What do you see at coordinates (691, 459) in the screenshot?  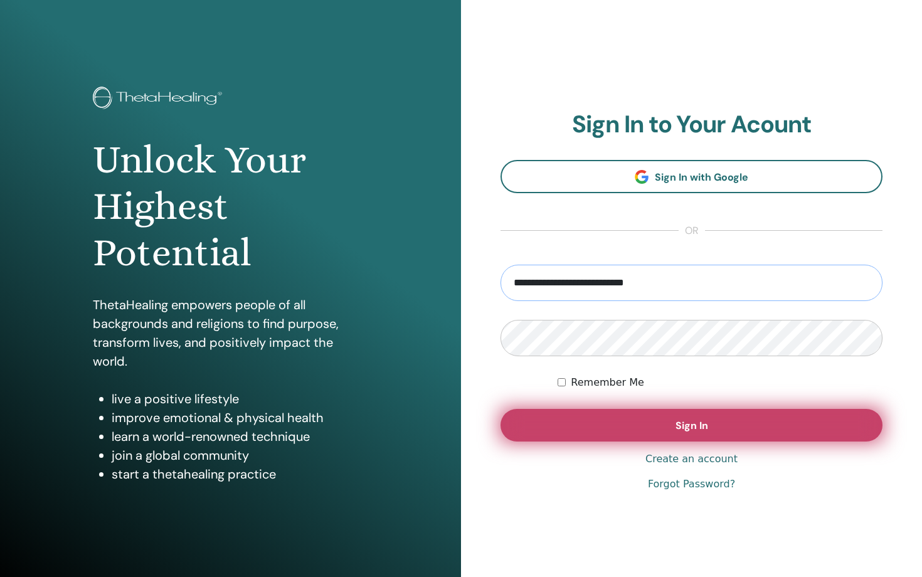 I see `a: Create an account` at bounding box center [691, 459].